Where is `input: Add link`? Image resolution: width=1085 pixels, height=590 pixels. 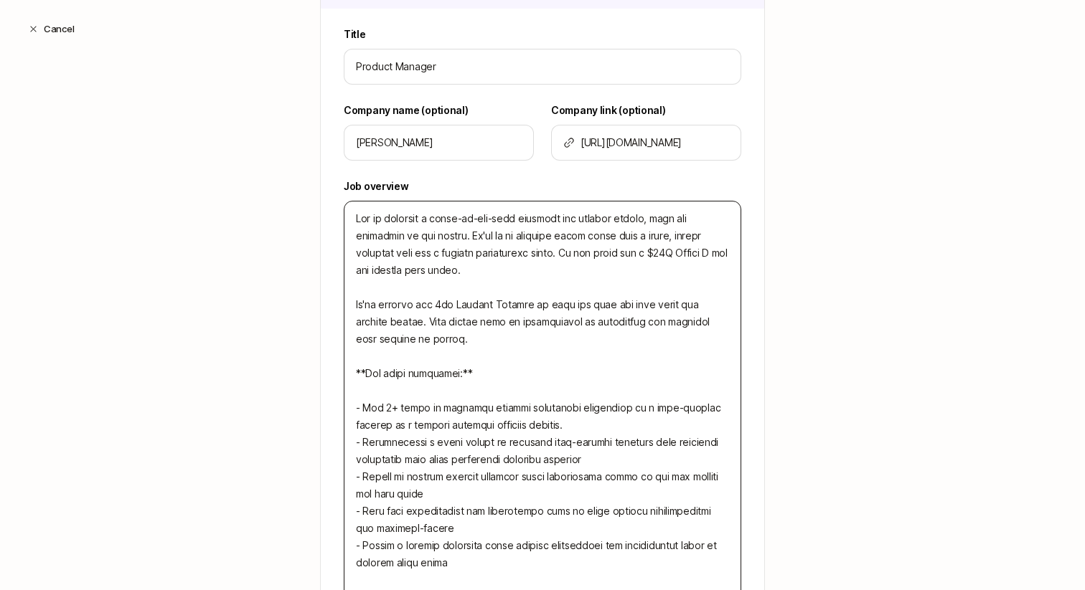
input: Add link is located at coordinates (654, 143).